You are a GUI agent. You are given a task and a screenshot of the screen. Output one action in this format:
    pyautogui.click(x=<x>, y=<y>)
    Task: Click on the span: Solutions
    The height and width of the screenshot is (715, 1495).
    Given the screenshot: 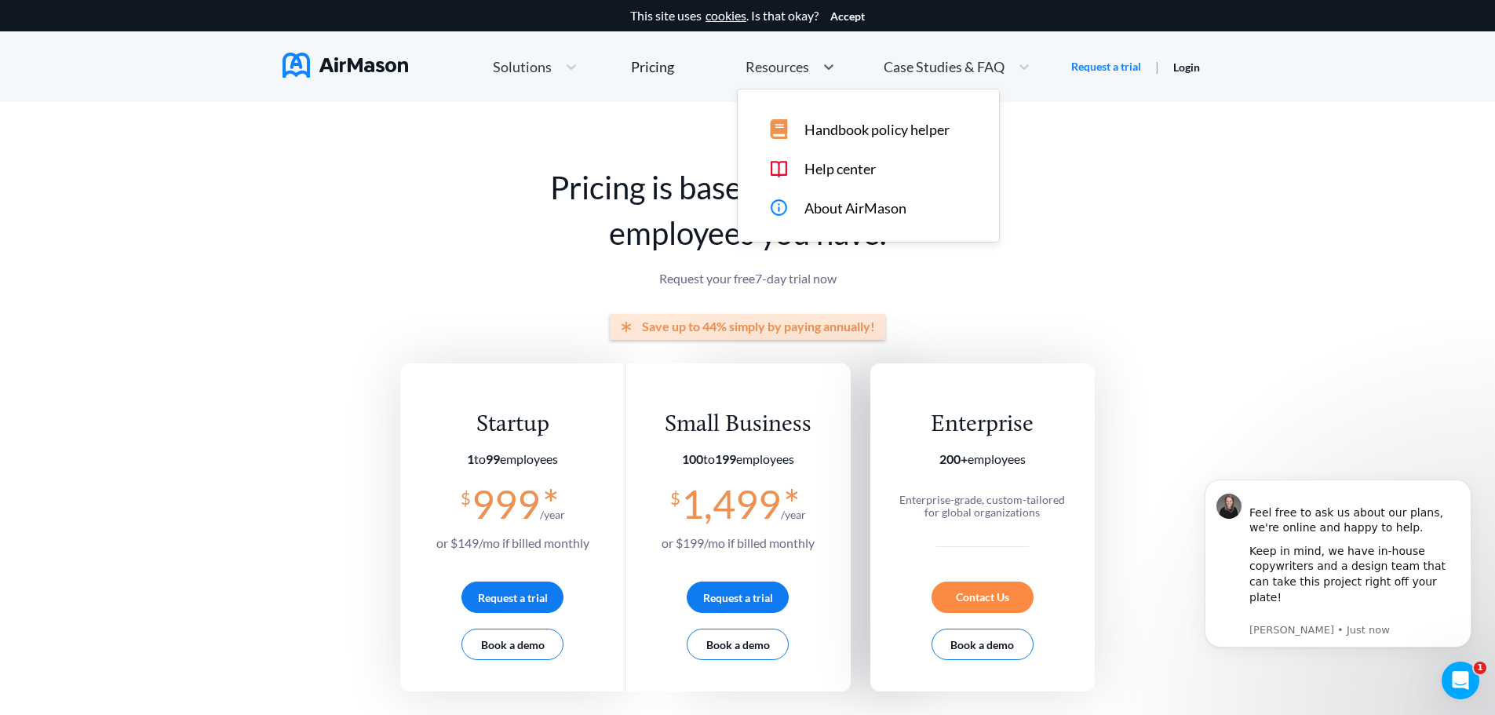 What is the action you would take?
    pyautogui.click(x=522, y=67)
    